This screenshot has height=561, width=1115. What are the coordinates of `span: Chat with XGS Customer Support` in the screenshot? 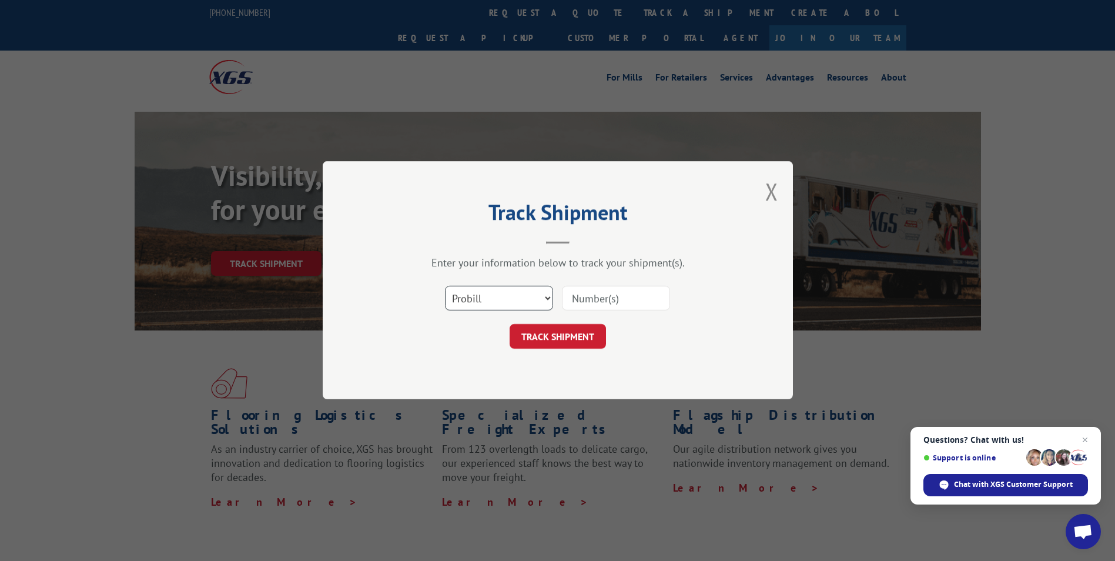 It's located at (1013, 484).